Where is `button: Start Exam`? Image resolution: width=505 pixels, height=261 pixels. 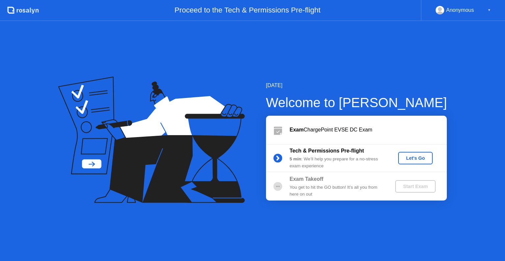
button: Start Exam is located at coordinates (415, 186).